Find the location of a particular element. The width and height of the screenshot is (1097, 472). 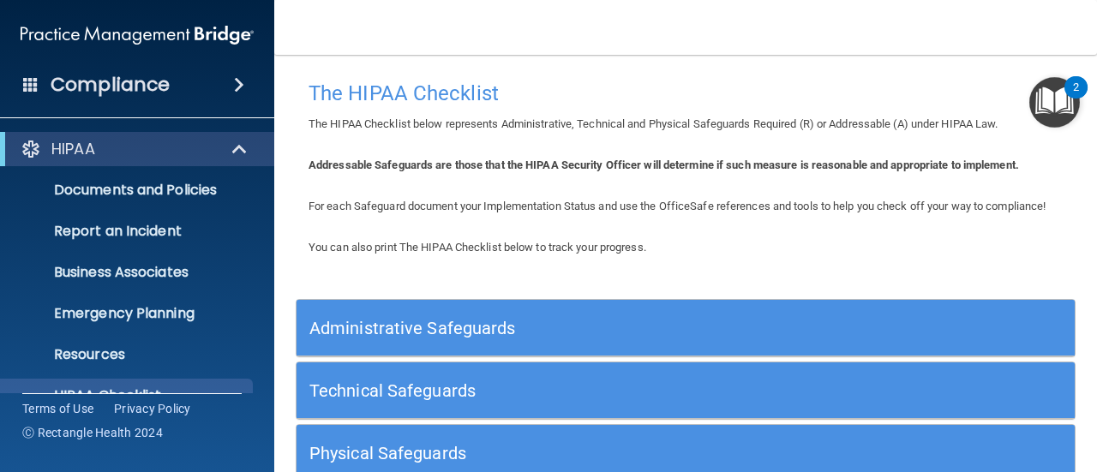

b: Addressable Safeguards are those that the HIPAA Security Officer will determine if such measure i... is located at coordinates (663, 165).